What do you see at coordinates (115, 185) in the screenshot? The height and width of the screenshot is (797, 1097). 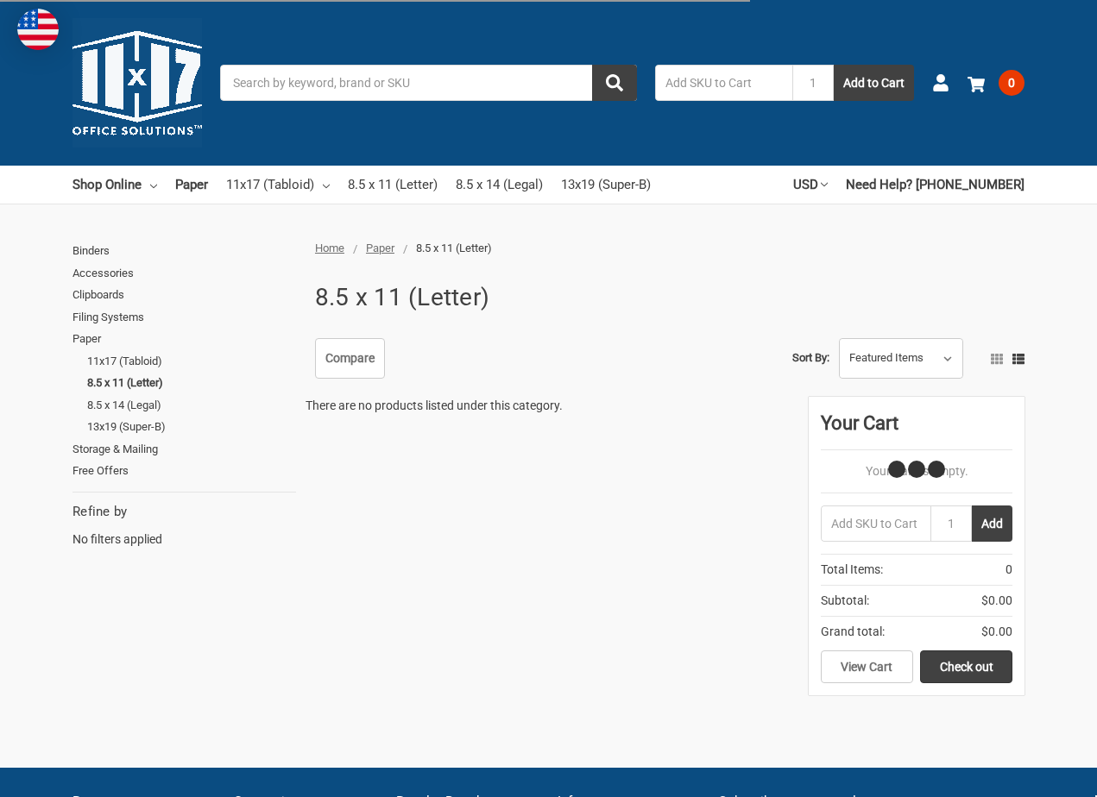 I see `a: Shop Online` at bounding box center [115, 185].